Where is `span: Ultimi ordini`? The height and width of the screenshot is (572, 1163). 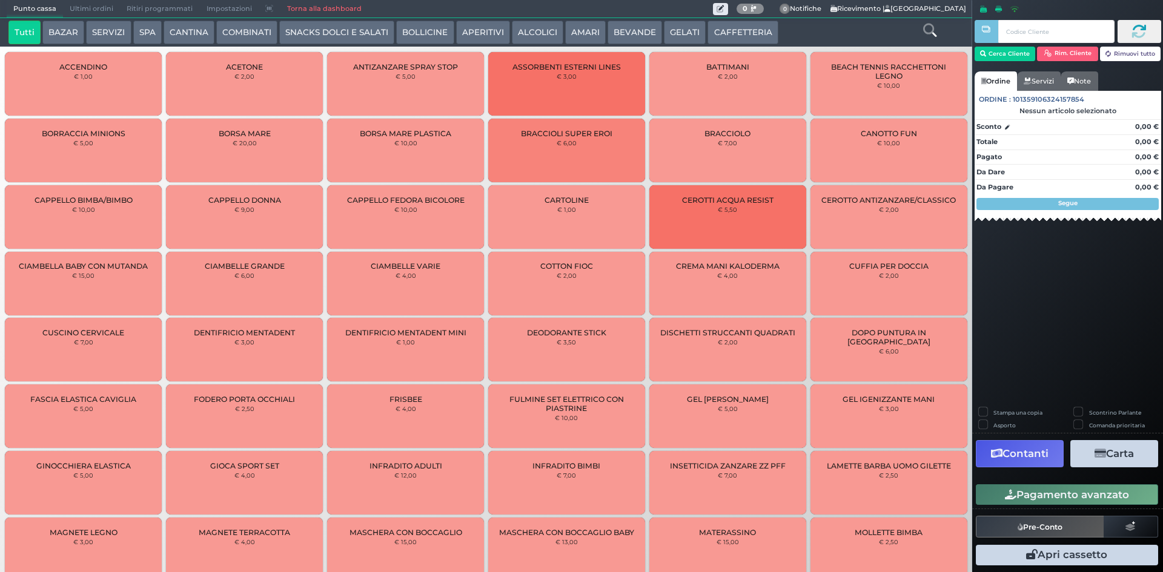
span: Ultimi ordini is located at coordinates (91, 9).